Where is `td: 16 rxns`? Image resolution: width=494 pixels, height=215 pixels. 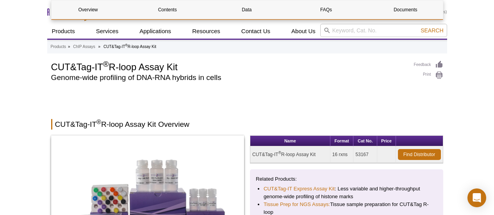
td: 16 rxns is located at coordinates (342, 155).